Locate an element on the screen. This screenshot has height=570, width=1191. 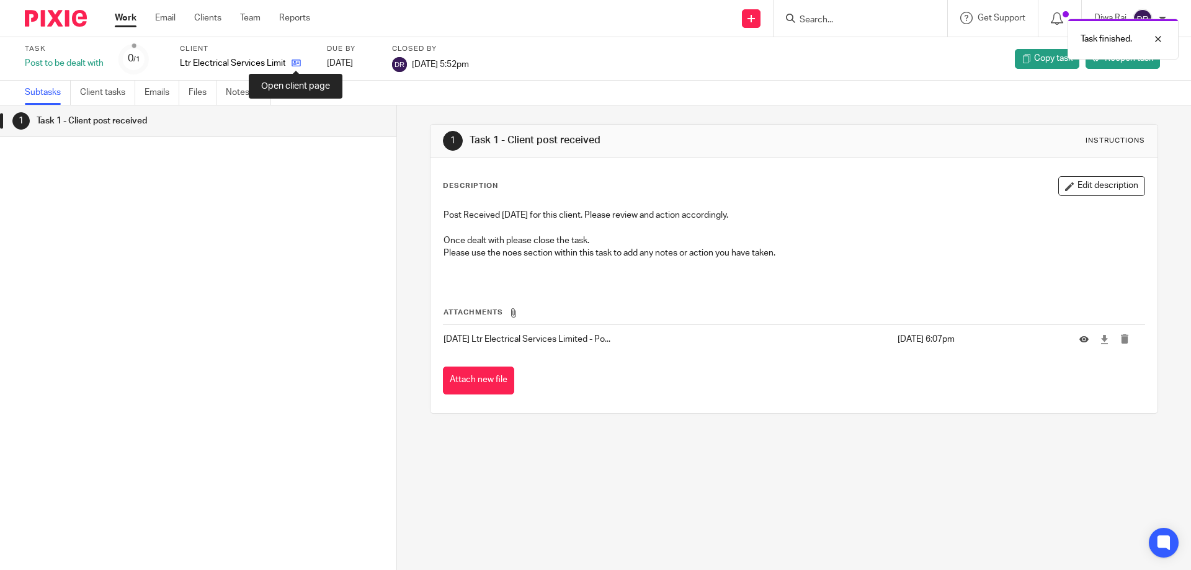
p: Ltr Electrical Services Limited is located at coordinates (233, 63).